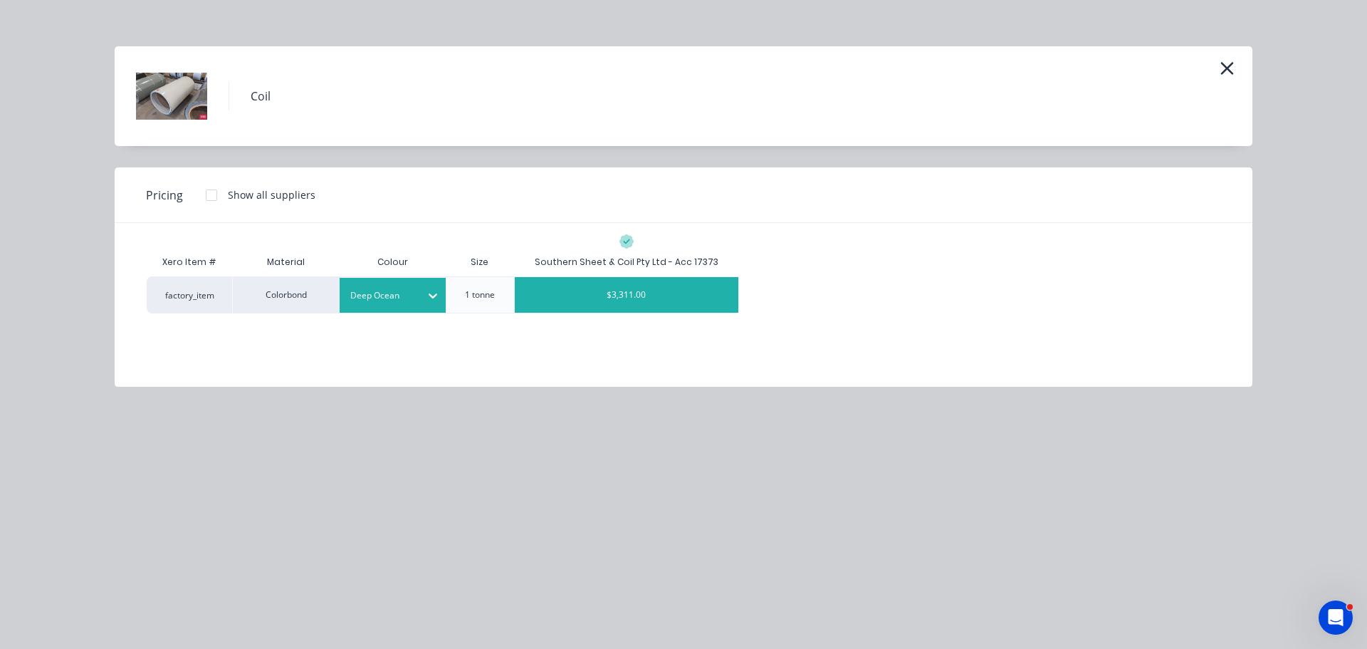  Describe the element at coordinates (479, 262) in the screenshot. I see `div: Size` at that location.